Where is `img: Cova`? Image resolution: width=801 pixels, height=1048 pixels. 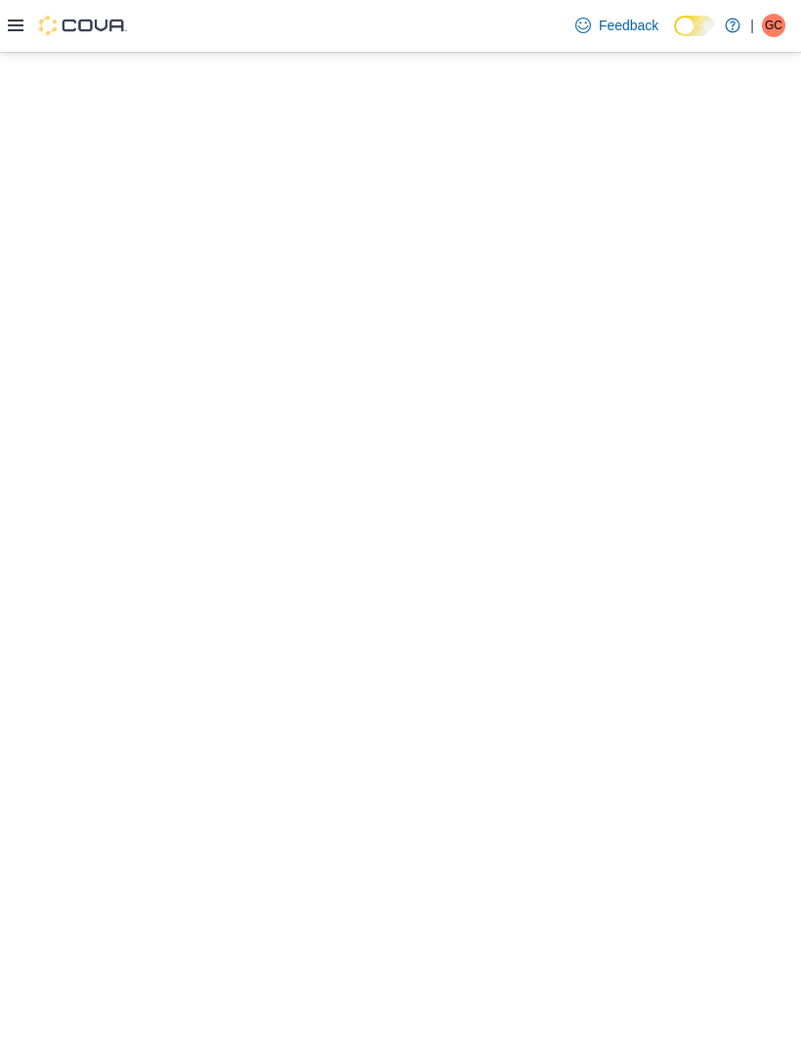 img: Cova is located at coordinates (83, 25).